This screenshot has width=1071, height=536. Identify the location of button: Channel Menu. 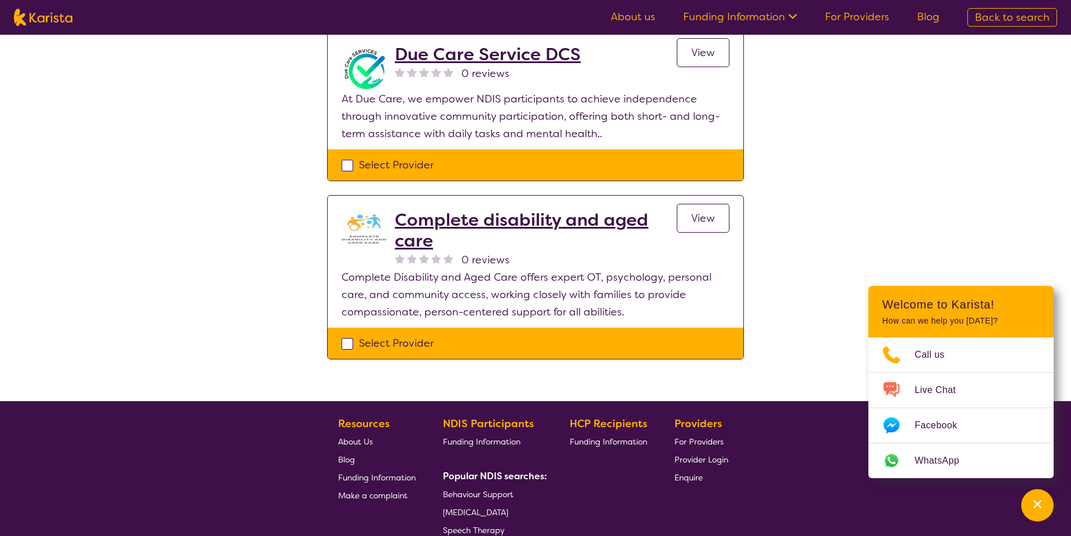
(1038, 506).